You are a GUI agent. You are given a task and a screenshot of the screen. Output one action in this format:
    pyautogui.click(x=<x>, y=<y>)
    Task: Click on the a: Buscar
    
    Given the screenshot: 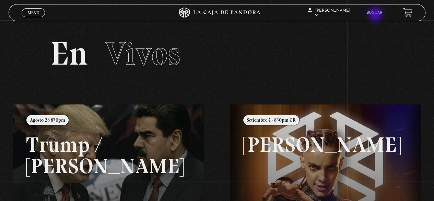 What is the action you would take?
    pyautogui.click(x=375, y=13)
    